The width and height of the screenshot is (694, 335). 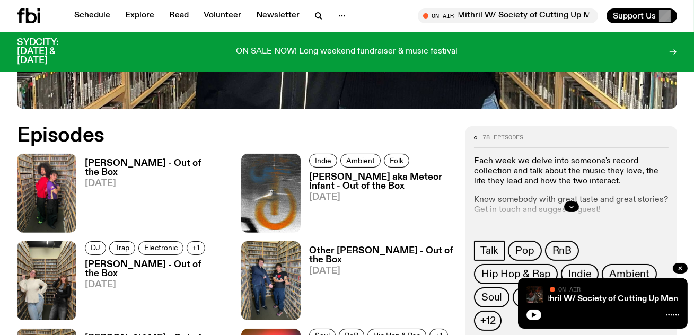 I want to click on a: Hip Hop & Rap, so click(x=516, y=274).